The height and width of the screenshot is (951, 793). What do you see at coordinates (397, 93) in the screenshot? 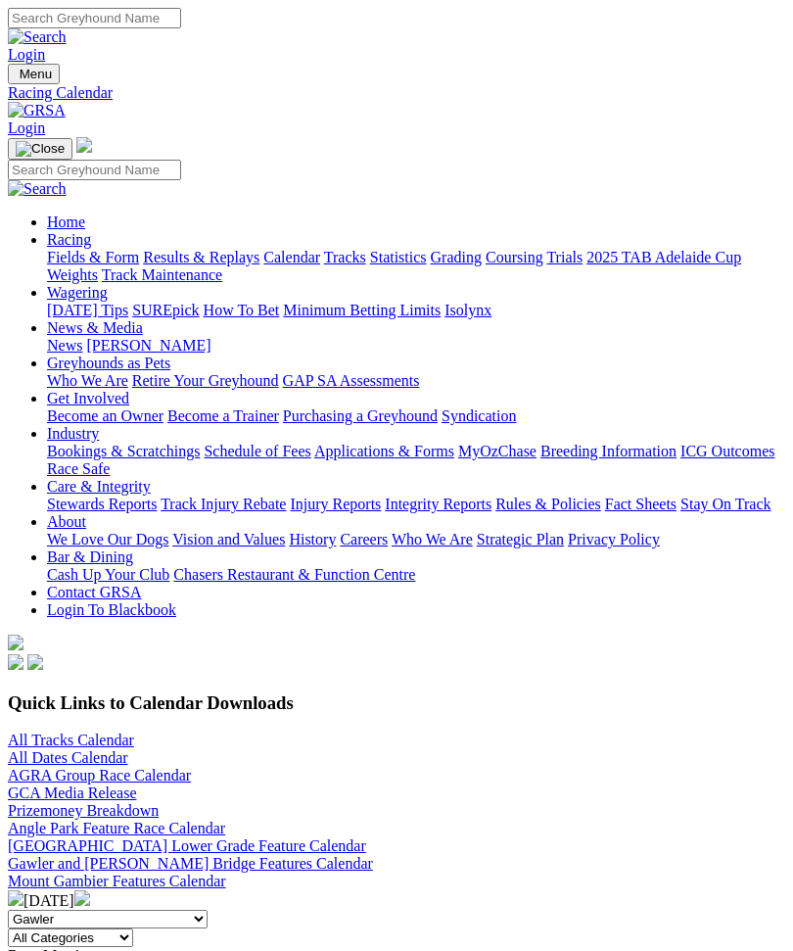
I see `a: Racing Calendar` at bounding box center [397, 93].